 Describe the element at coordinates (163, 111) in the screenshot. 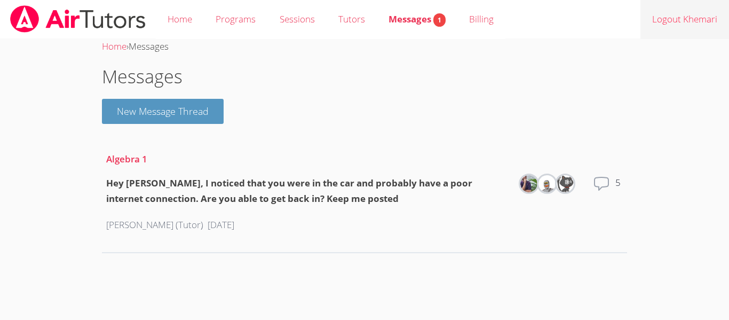

I see `button: New Message Thread` at that location.